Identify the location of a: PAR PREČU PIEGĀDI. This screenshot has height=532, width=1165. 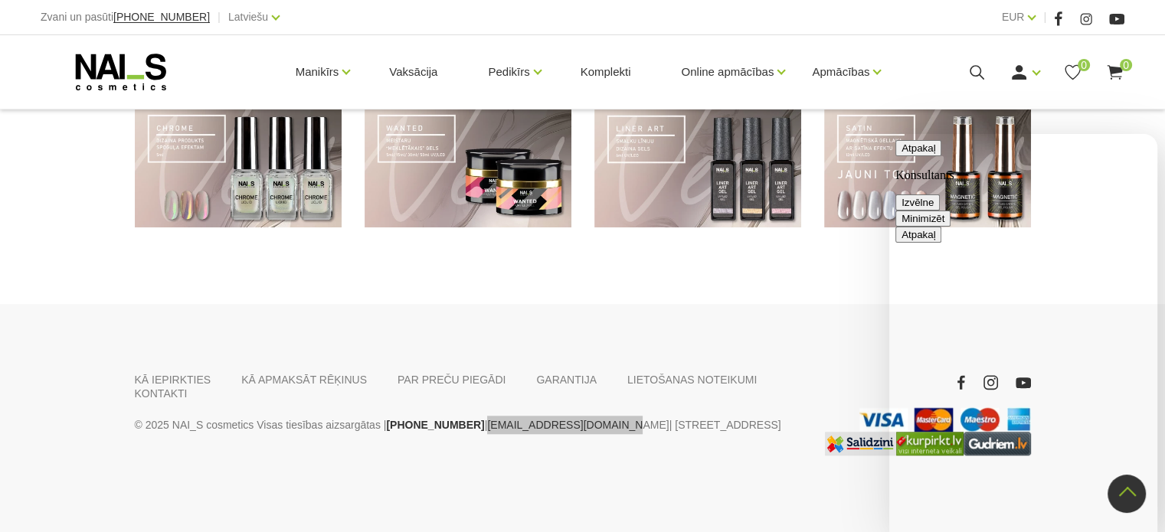
(451, 380).